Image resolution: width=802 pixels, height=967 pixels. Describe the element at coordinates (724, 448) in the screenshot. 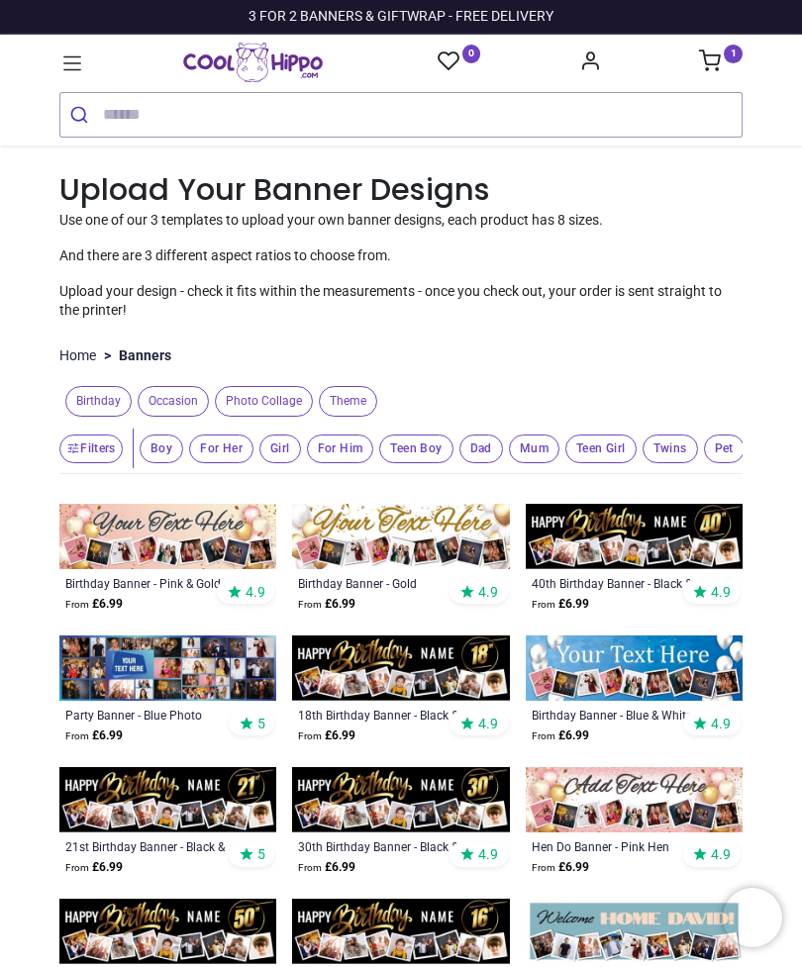

I see `span: Pet` at that location.